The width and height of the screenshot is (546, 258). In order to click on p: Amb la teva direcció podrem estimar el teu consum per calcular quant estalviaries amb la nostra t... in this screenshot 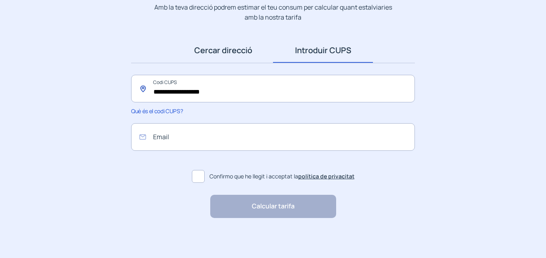, I will do `click(273, 12)`.